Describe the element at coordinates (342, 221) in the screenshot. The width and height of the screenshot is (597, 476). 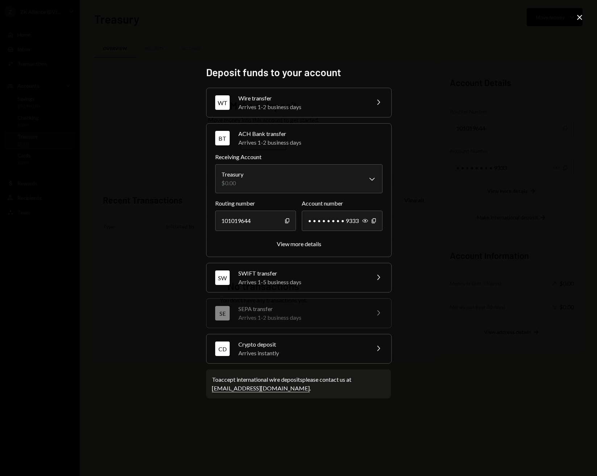
I see `div: • • • • • • • • 9333` at that location.